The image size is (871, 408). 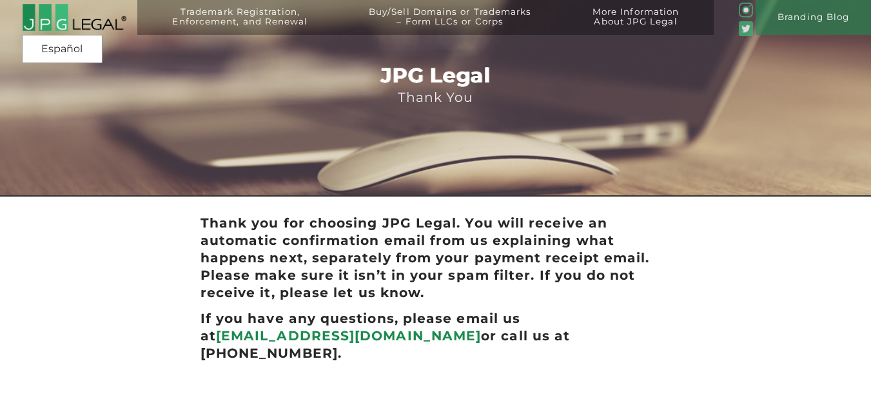 I want to click on img: 2016-logo-black-letters-3-r.png, so click(x=74, y=17).